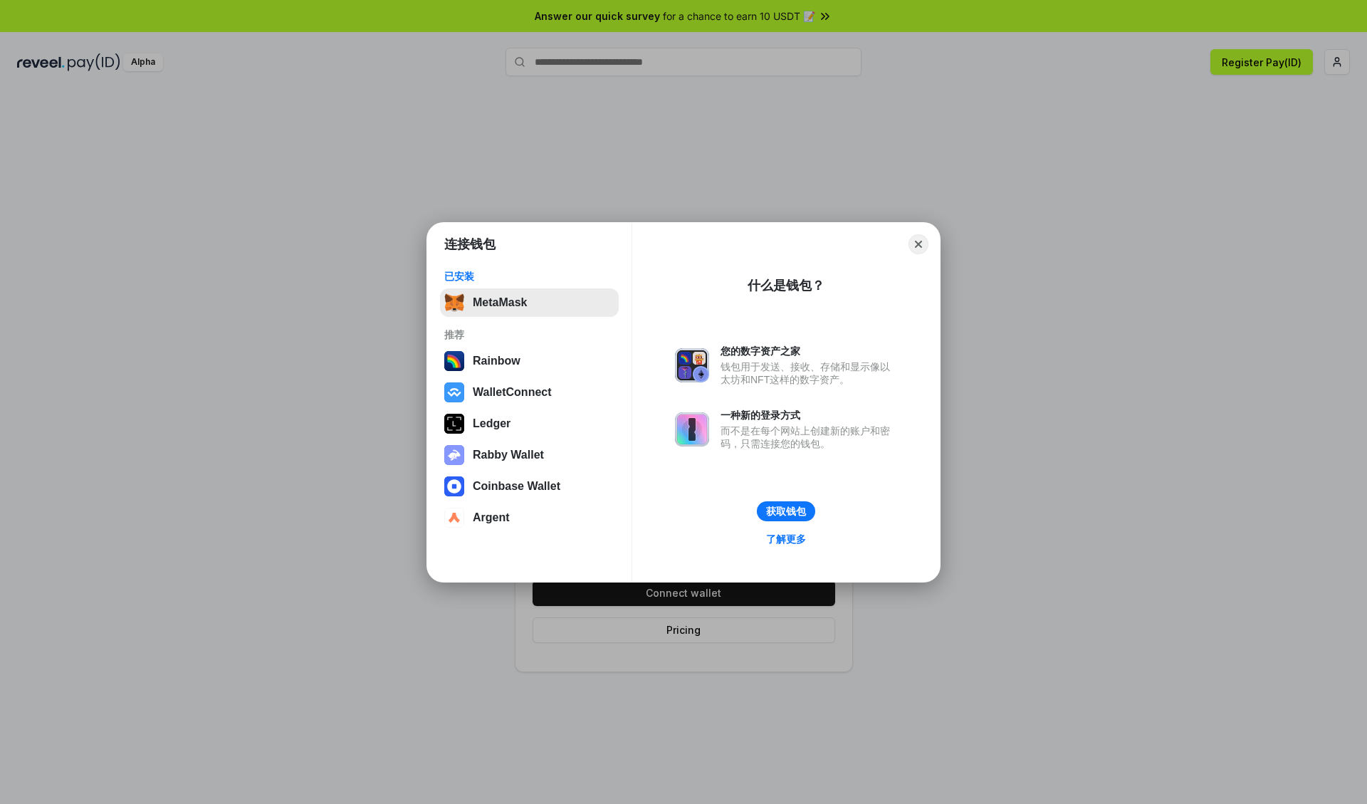  Describe the element at coordinates (491, 518) in the screenshot. I see `div: Argent` at that location.